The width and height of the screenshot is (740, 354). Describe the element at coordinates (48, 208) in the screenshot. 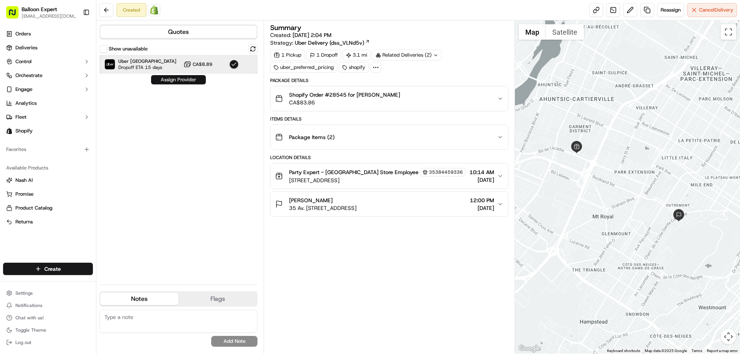

I see `button: Product Catalog` at that location.